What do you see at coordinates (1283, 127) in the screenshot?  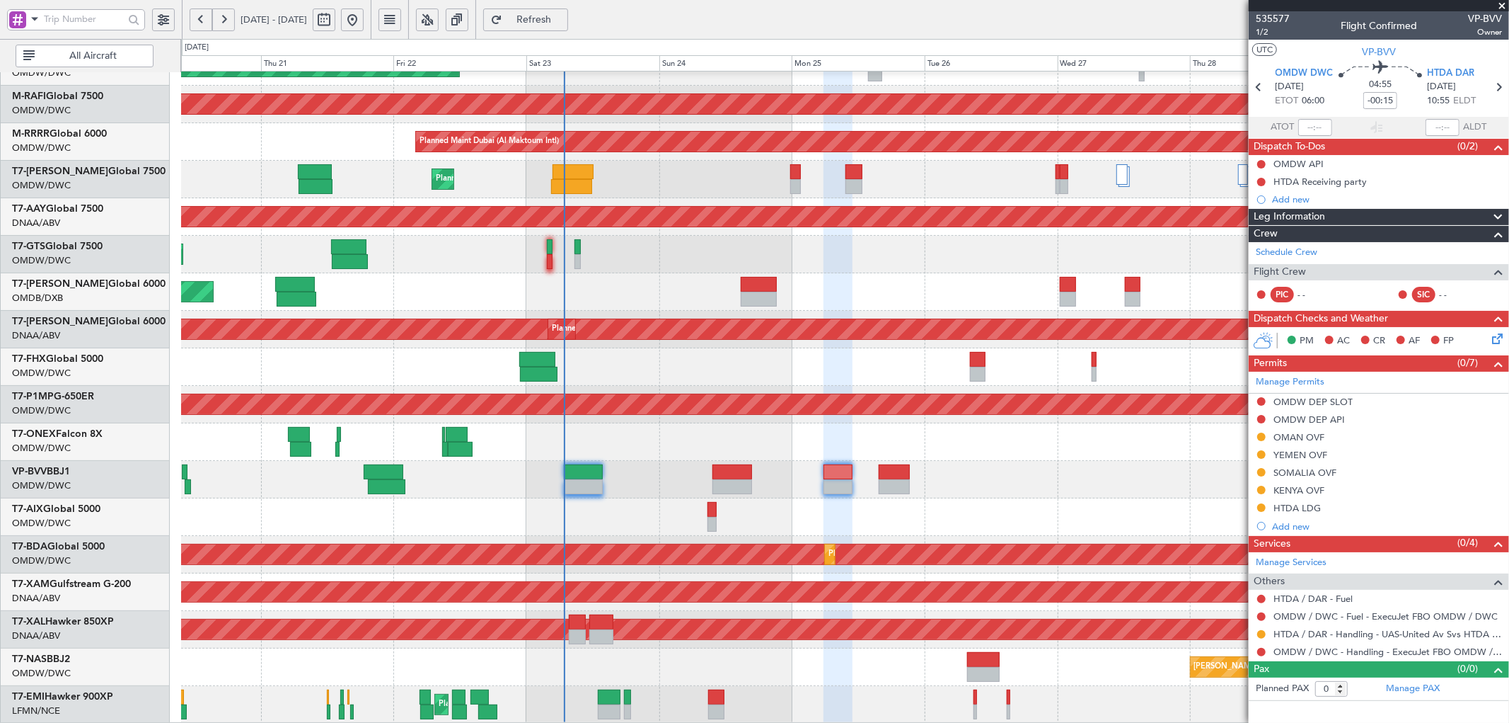 I see `span: ATOT` at bounding box center [1283, 127].